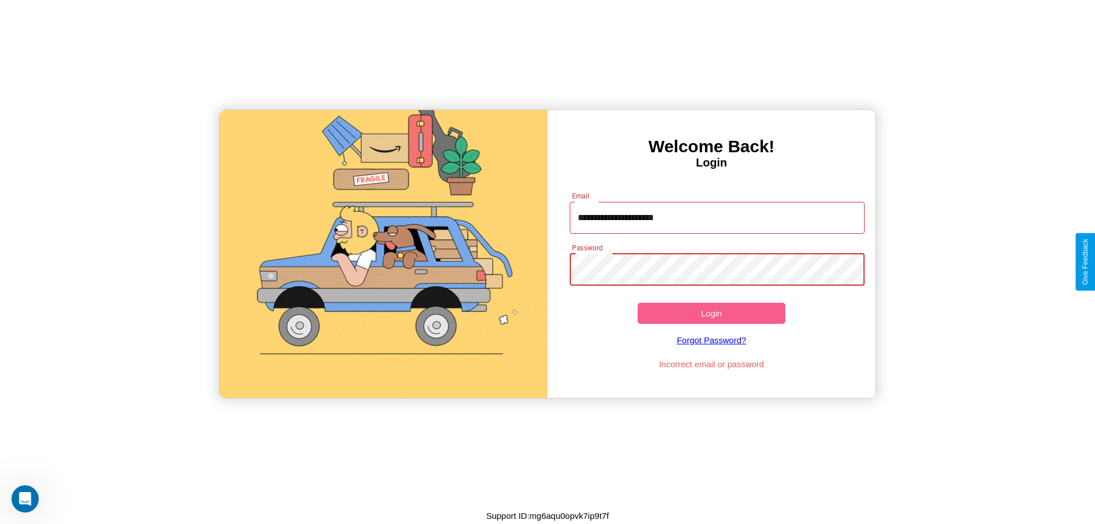  I want to click on a: Forgot Password?, so click(712, 340).